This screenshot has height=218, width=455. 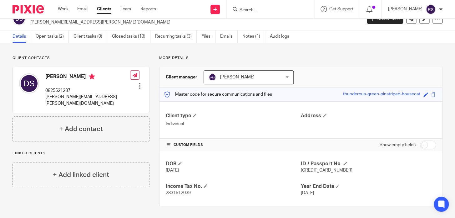 I want to click on i: Primary, so click(x=92, y=76).